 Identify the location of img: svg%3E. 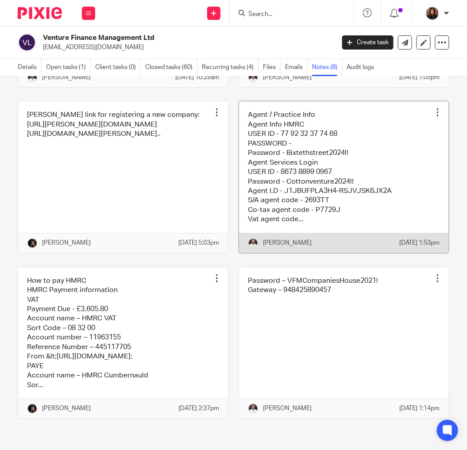
(27, 42).